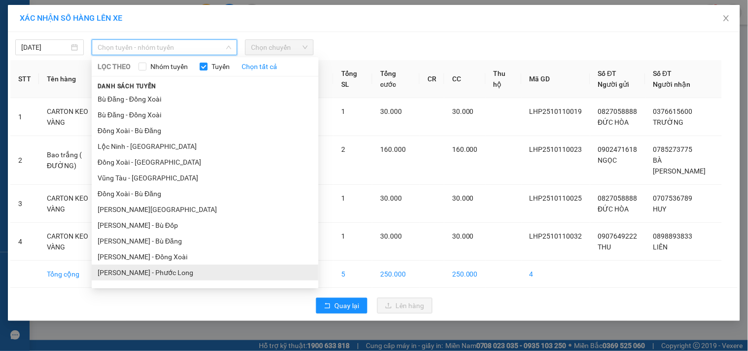  Describe the element at coordinates (347, 306) in the screenshot. I see `span: Quay lại` at that location.